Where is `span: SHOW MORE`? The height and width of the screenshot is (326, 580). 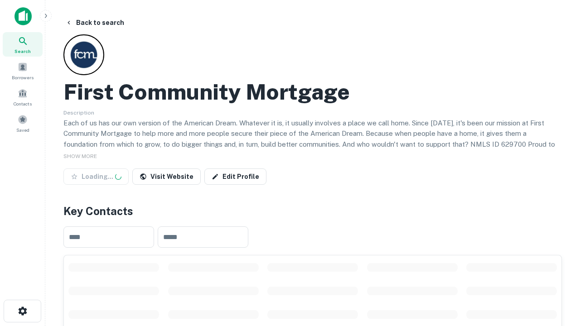 span: SHOW MORE is located at coordinates (80, 156).